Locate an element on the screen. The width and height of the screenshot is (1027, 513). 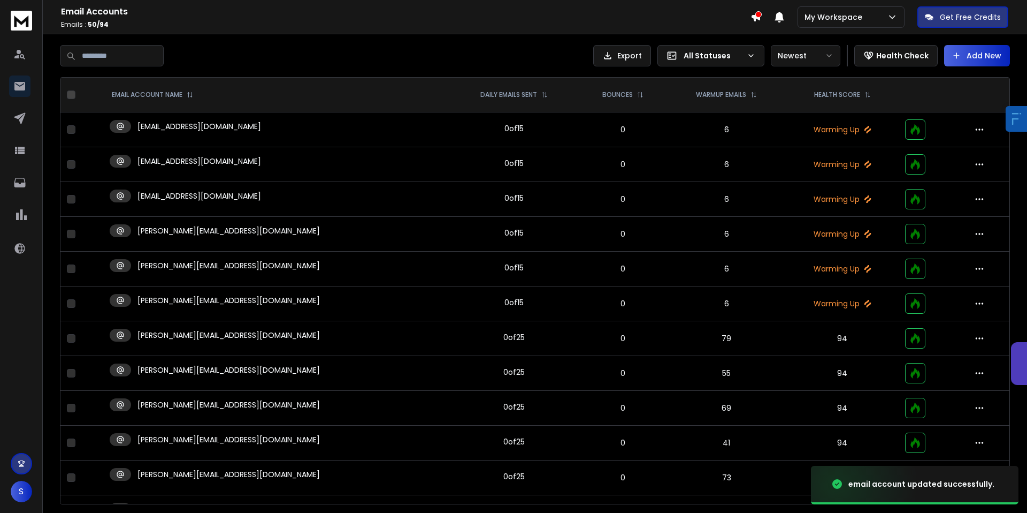
button: Health Check is located at coordinates (896, 56).